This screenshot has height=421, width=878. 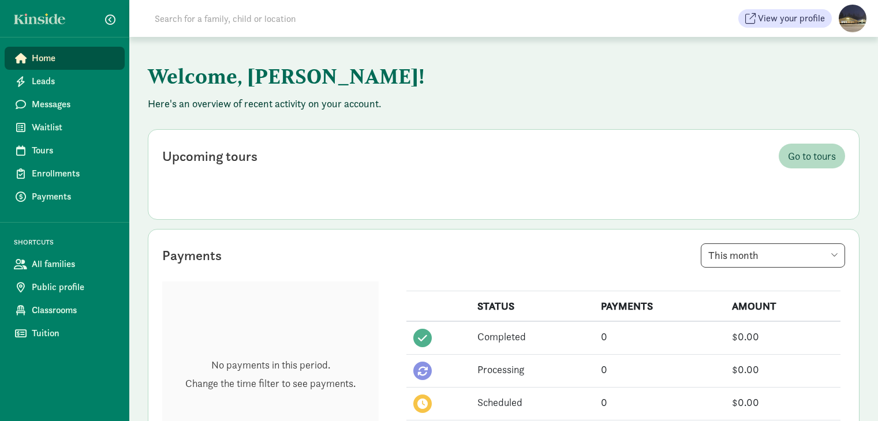 I want to click on span: Go to tours, so click(x=812, y=156).